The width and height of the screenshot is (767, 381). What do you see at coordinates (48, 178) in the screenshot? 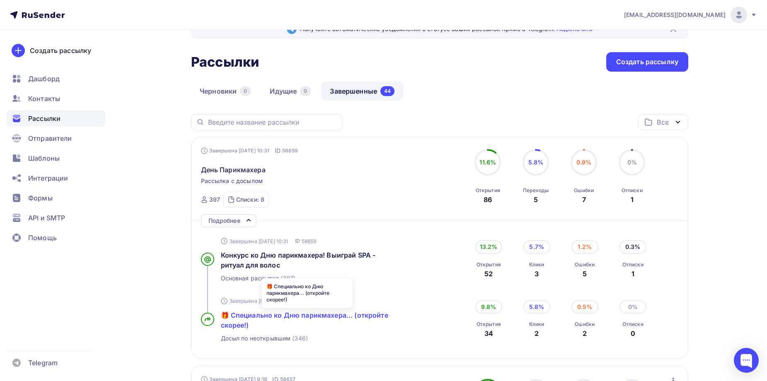
I see `span: Интеграции` at bounding box center [48, 178].